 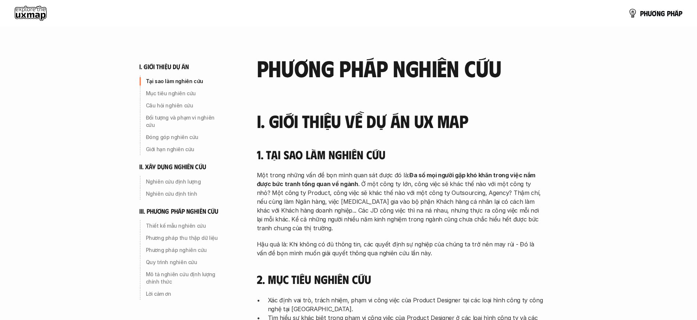 I want to click on p: Quy trình nghiên cứu, so click(x=185, y=262).